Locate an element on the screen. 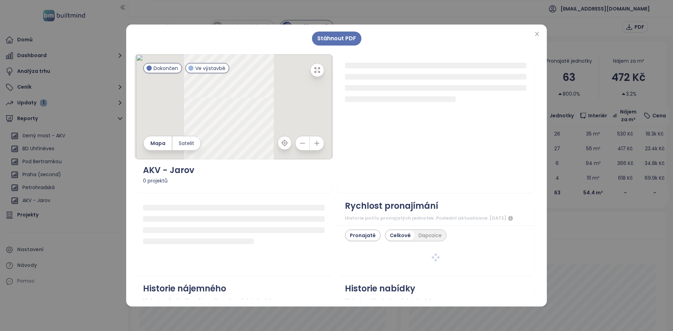 This screenshot has height=331, width=673. span: Mapa is located at coordinates (158, 143).